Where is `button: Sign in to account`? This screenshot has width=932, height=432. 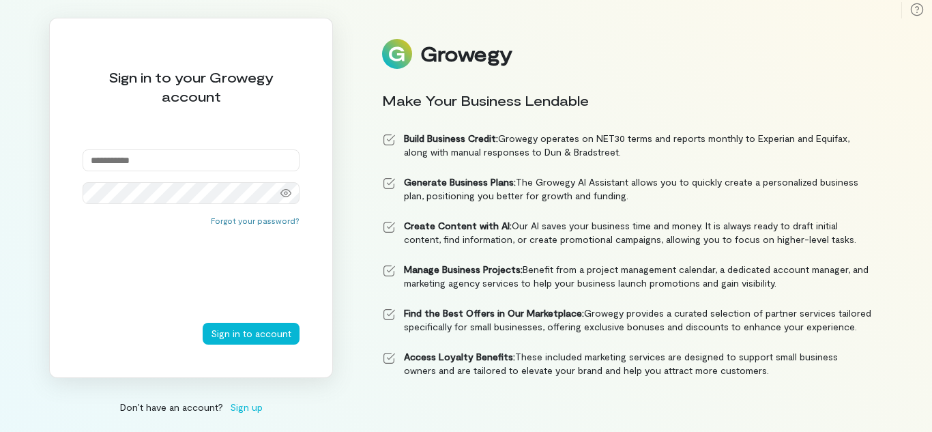
button: Sign in to account is located at coordinates (251, 334).